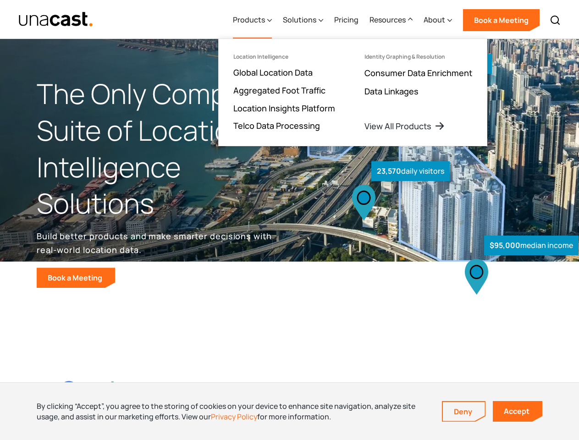 Image resolution: width=579 pixels, height=440 pixels. What do you see at coordinates (55, 19) in the screenshot?
I see `img: Unacast text logo` at bounding box center [55, 19].